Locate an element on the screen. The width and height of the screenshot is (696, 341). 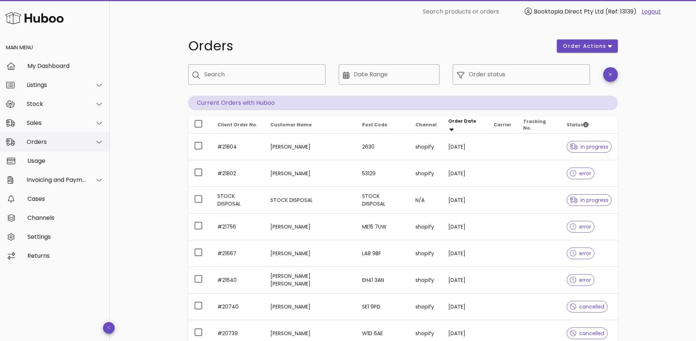
th: Carrier is located at coordinates (502, 125).